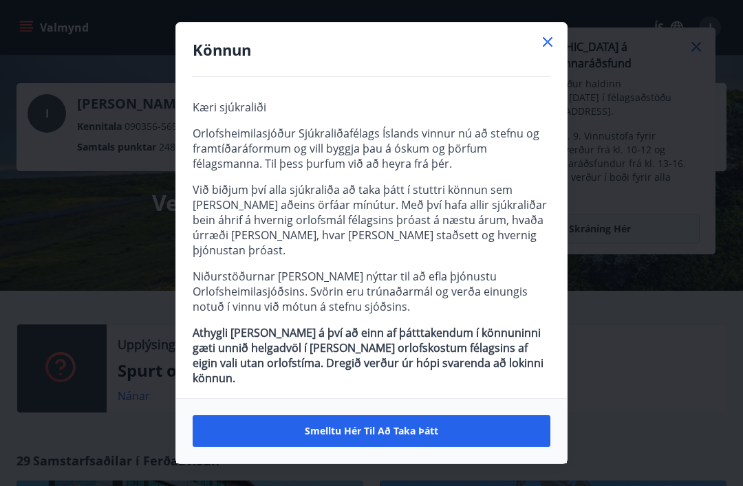 The image size is (743, 486). What do you see at coordinates (372, 107) in the screenshot?
I see `p: Kæri sjúkraliði` at bounding box center [372, 107].